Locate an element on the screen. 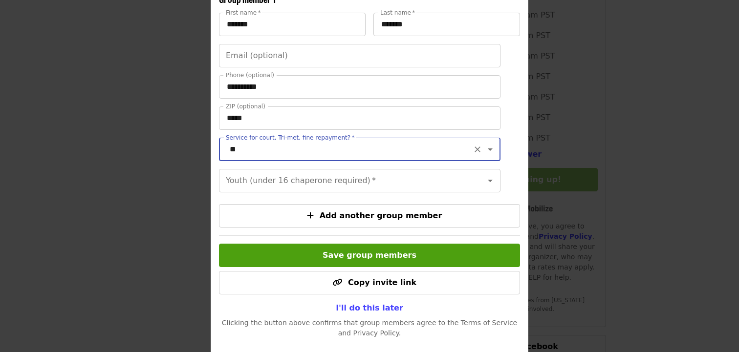 The height and width of the screenshot is (352, 739). span: Add another group member is located at coordinates (381, 216).